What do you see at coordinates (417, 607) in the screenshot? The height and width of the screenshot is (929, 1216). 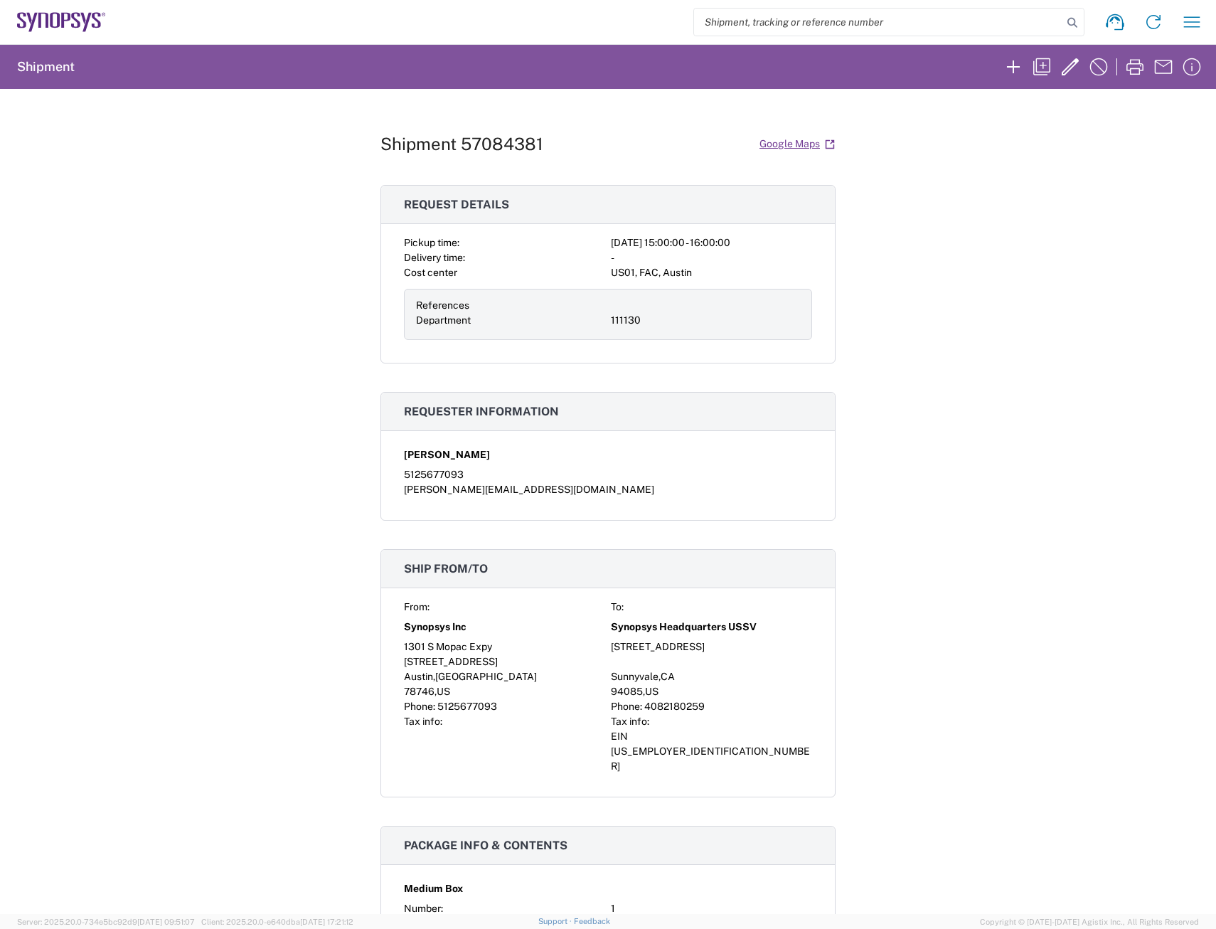 I see `span: From:` at bounding box center [417, 607].